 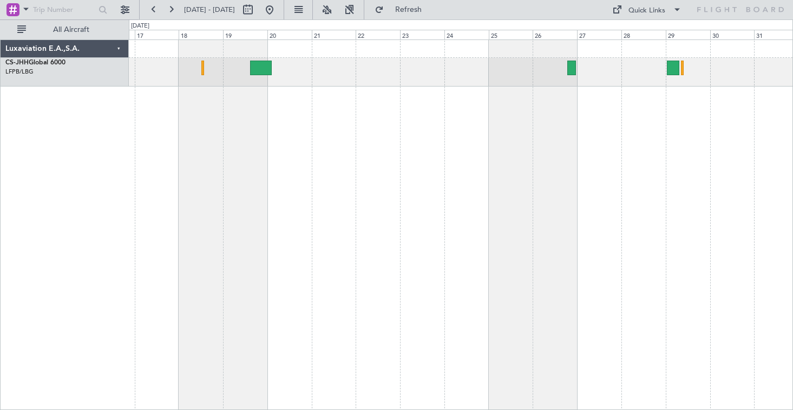 I want to click on div: 30, so click(x=732, y=35).